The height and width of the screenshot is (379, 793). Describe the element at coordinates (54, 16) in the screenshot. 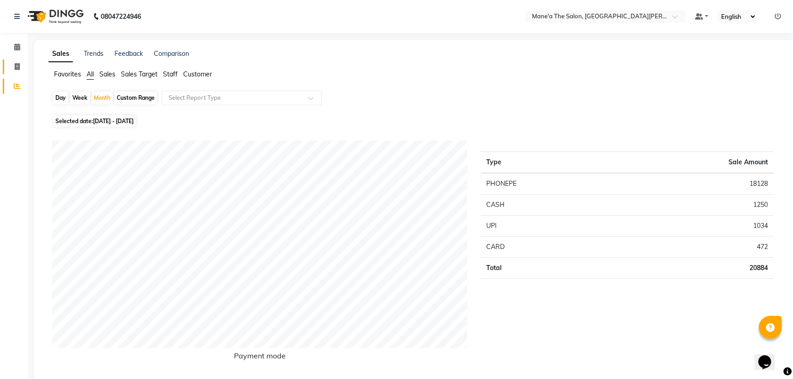

I see `img: logo` at that location.